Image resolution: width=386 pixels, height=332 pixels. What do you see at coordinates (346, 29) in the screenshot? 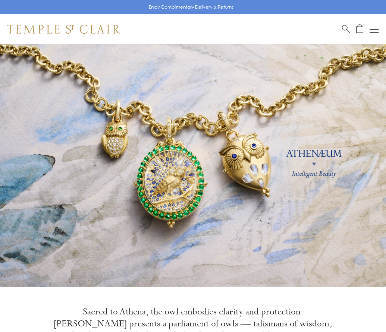
I see `a: Search` at bounding box center [346, 29].